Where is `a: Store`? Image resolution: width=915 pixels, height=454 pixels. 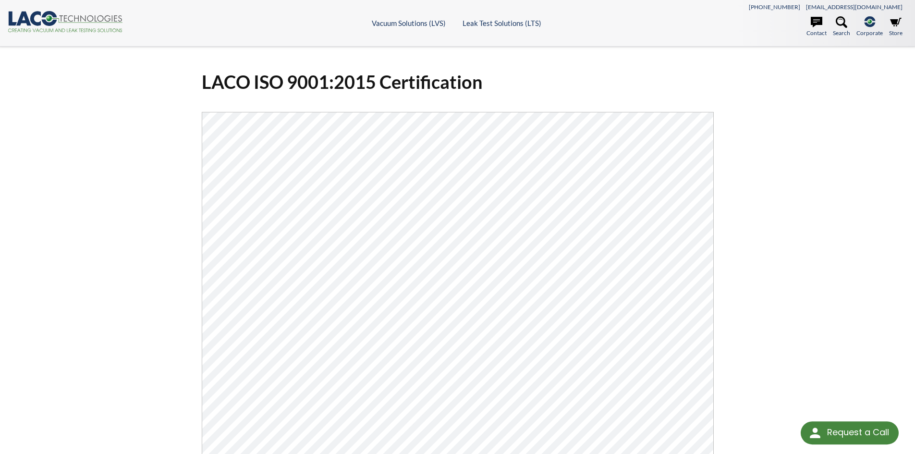
a: Store is located at coordinates (896, 27).